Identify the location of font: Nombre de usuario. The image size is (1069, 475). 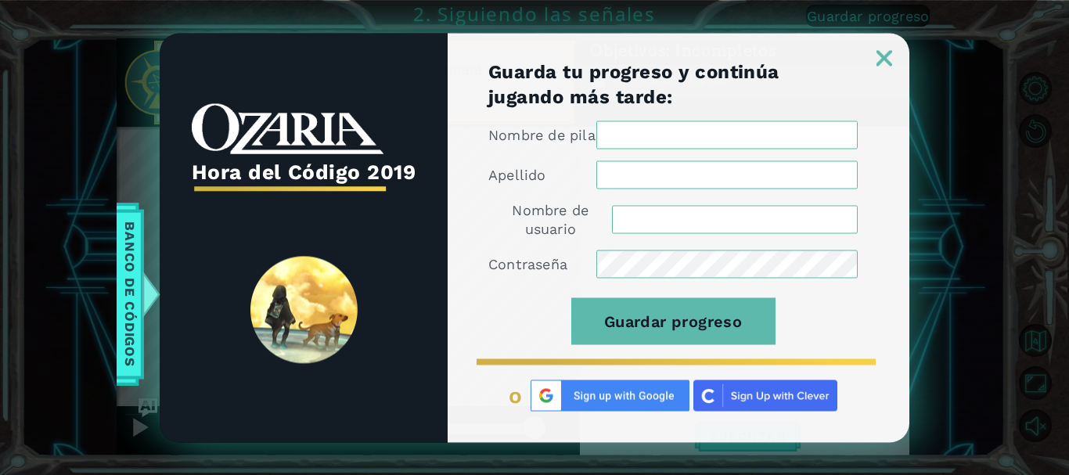
(550, 218).